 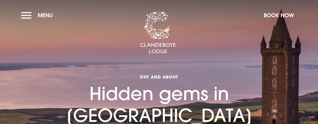 I want to click on button: Book Now, so click(x=279, y=15).